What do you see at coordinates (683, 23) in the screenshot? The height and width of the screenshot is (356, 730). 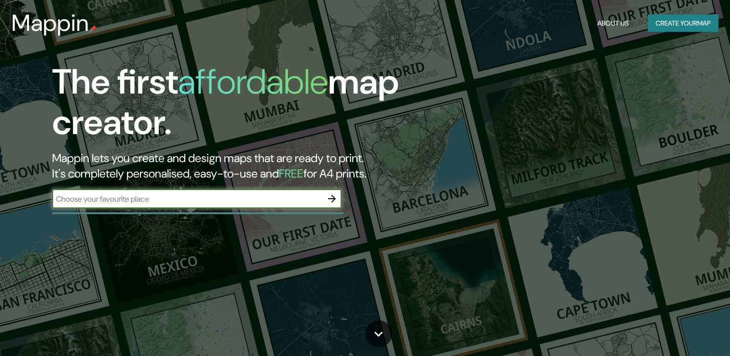 I see `button: Create yourmap` at bounding box center [683, 23].